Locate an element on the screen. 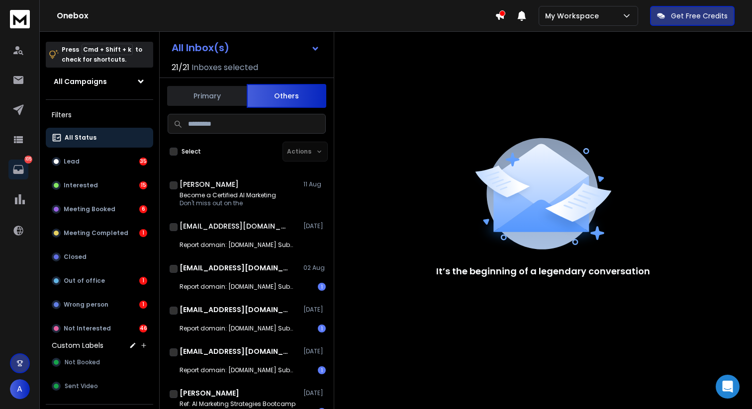 The width and height of the screenshot is (752, 409). p: 02 Aug is located at coordinates (314, 268).